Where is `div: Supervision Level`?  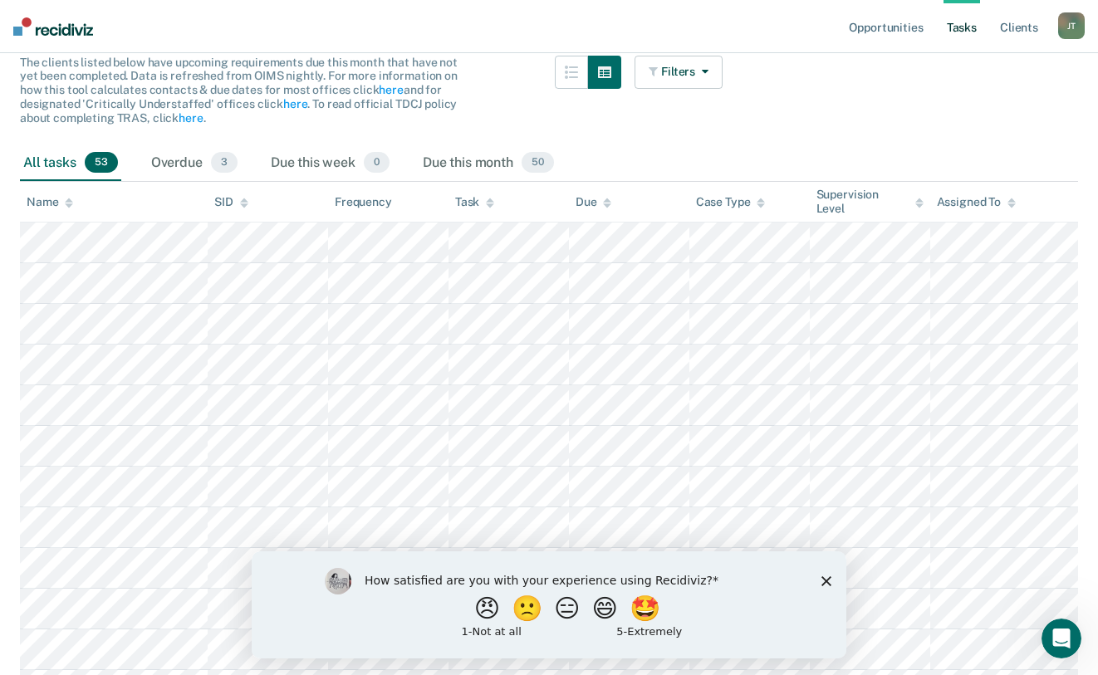 div: Supervision Level is located at coordinates (870, 202).